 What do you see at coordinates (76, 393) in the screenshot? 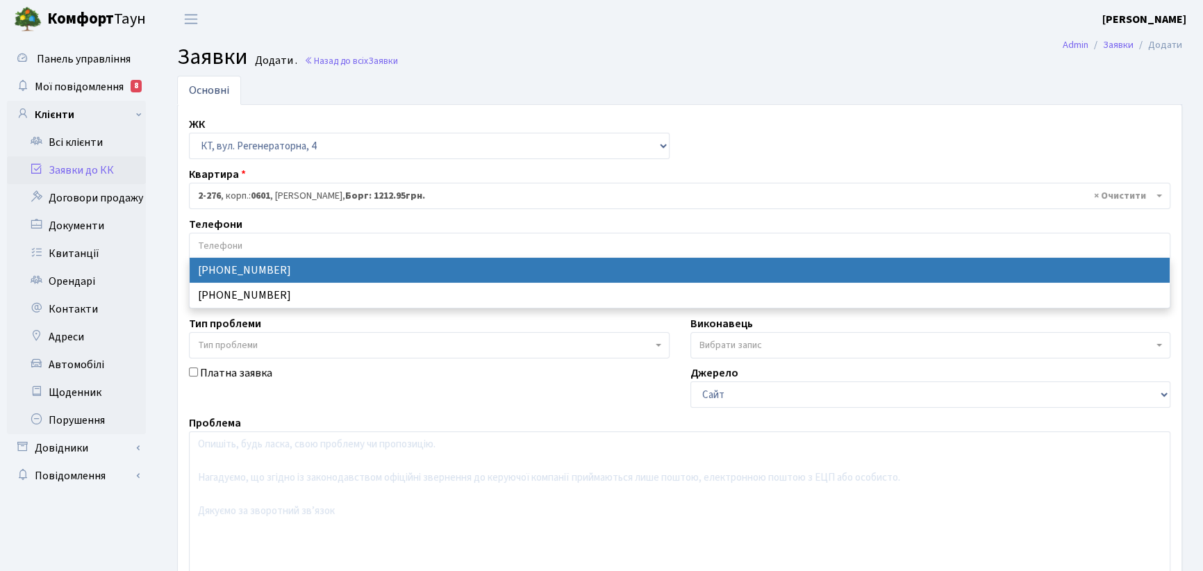
I see `a: Щоденник` at bounding box center [76, 393].